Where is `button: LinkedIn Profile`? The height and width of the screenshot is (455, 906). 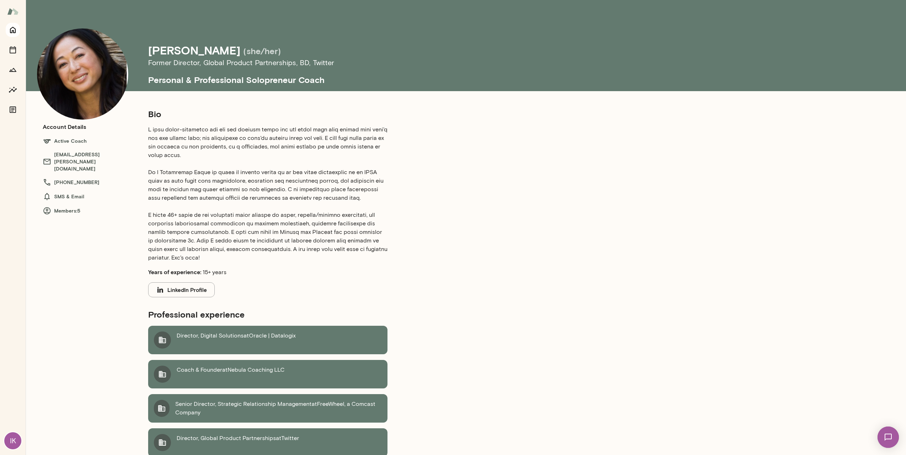 button: LinkedIn Profile is located at coordinates (181, 290).